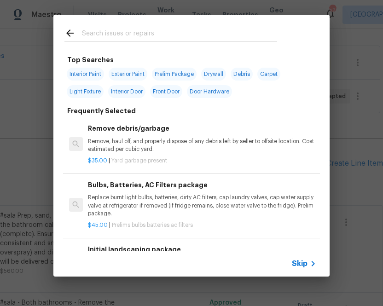  What do you see at coordinates (90, 60) in the screenshot?
I see `h6: Top Searches` at bounding box center [90, 60].